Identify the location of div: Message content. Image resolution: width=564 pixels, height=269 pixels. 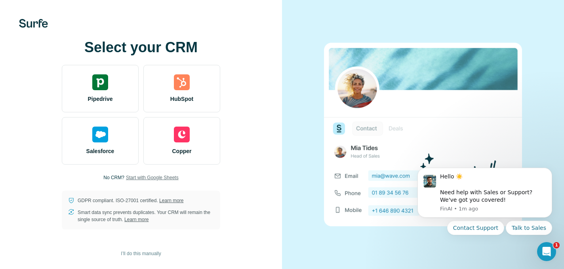
(88, 31).